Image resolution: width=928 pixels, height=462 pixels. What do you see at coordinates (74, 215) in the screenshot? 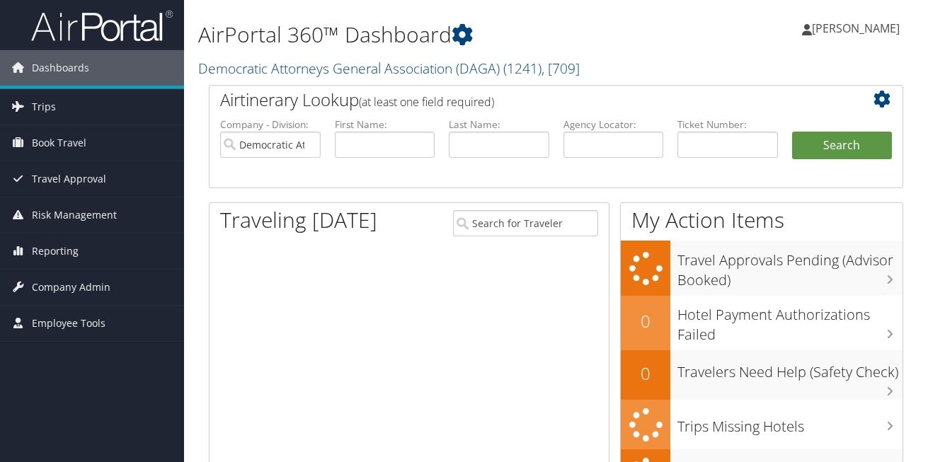
I see `span: Risk Management` at bounding box center [74, 215].